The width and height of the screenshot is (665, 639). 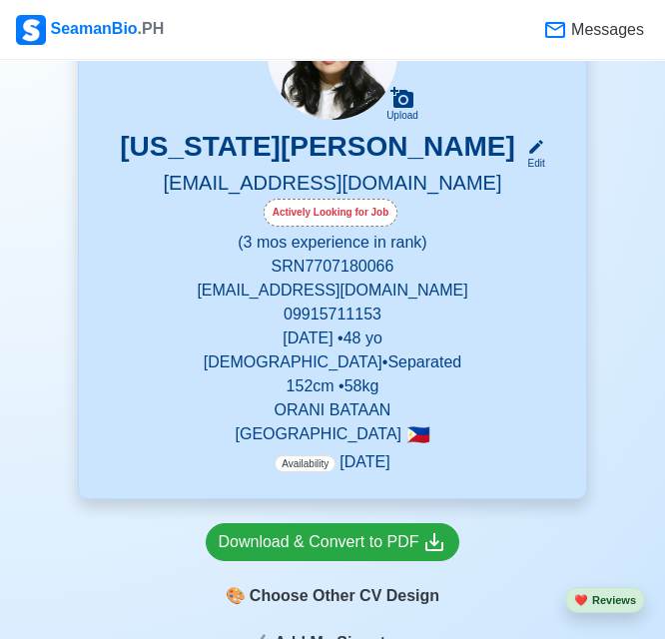 I want to click on p: SRN 7707180066, so click(x=332, y=266).